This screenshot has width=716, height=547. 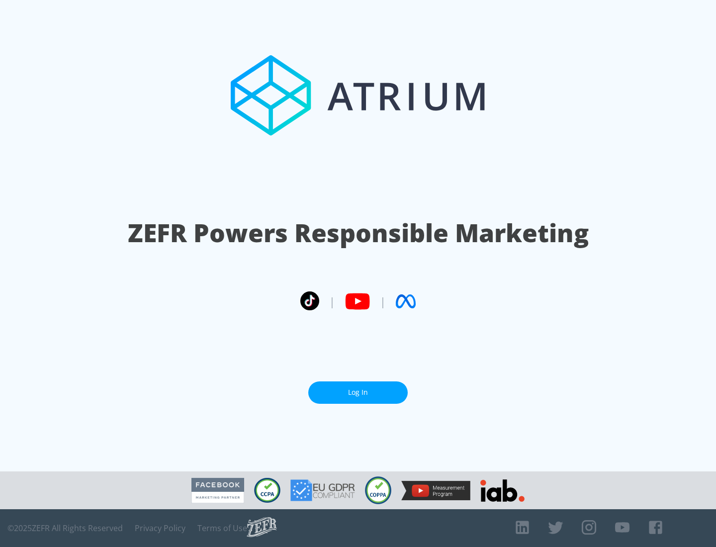 What do you see at coordinates (358, 233) in the screenshot?
I see `h1: ZEFR Powers Responsible Marketing` at bounding box center [358, 233].